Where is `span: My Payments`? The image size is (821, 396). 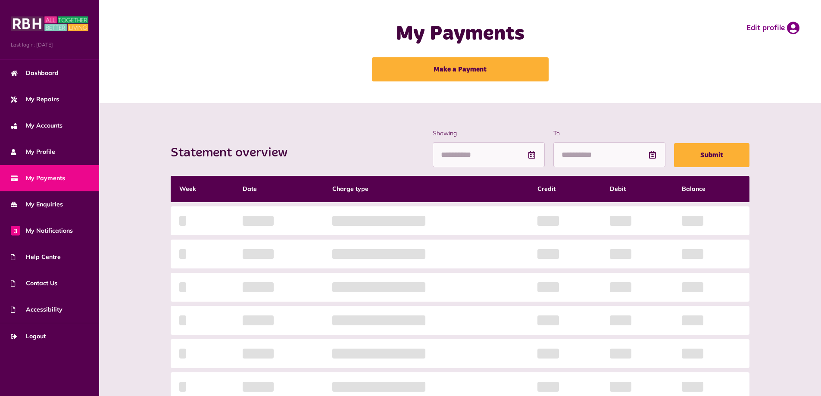
span: My Payments is located at coordinates (38, 178).